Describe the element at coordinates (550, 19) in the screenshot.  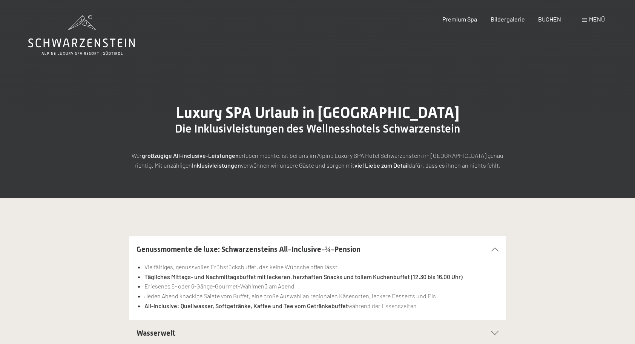
I see `a: BUCHEN` at that location.